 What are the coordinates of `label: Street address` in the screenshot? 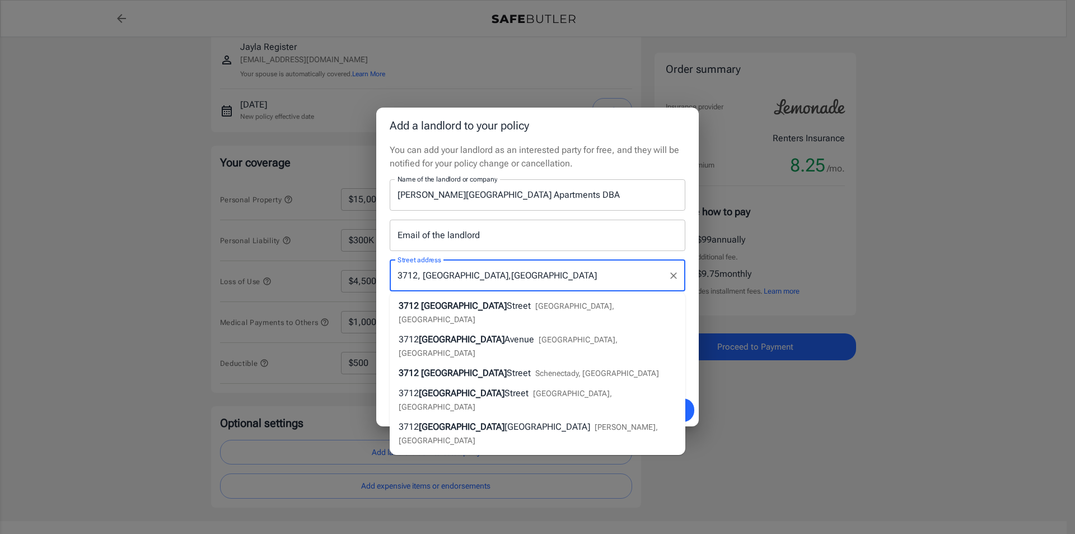 It's located at (419, 259).